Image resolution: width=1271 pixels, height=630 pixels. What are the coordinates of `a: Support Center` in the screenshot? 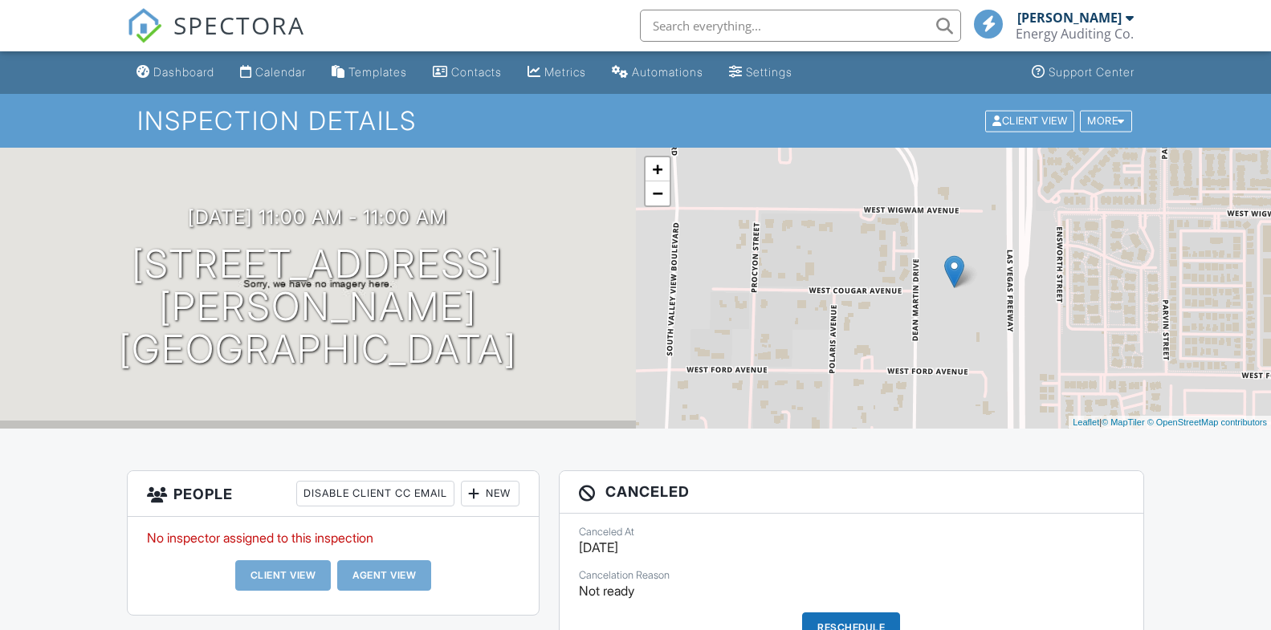 It's located at (1083, 72).